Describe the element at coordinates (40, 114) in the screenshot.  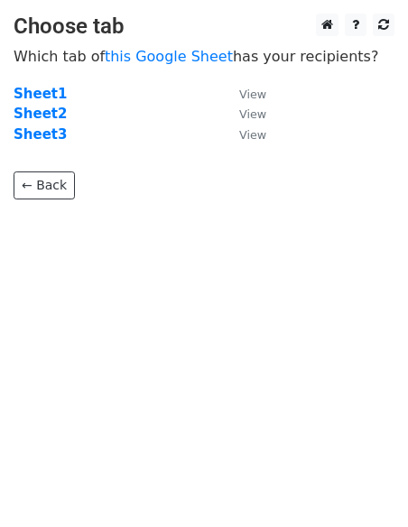
I see `a: Sheet2` at that location.